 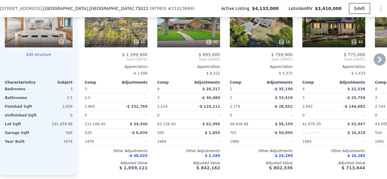 I want to click on span: $ 1,895, so click(x=213, y=133).